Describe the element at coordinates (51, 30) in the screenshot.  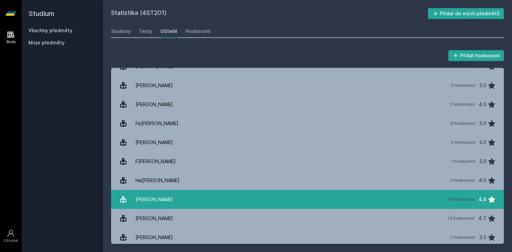
I see `a: Všechny předměty` at that location.